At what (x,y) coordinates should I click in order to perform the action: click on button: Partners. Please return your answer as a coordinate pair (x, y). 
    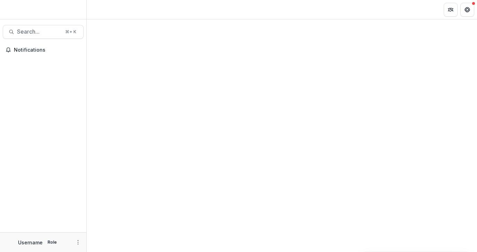
    Looking at the image, I should click on (451, 10).